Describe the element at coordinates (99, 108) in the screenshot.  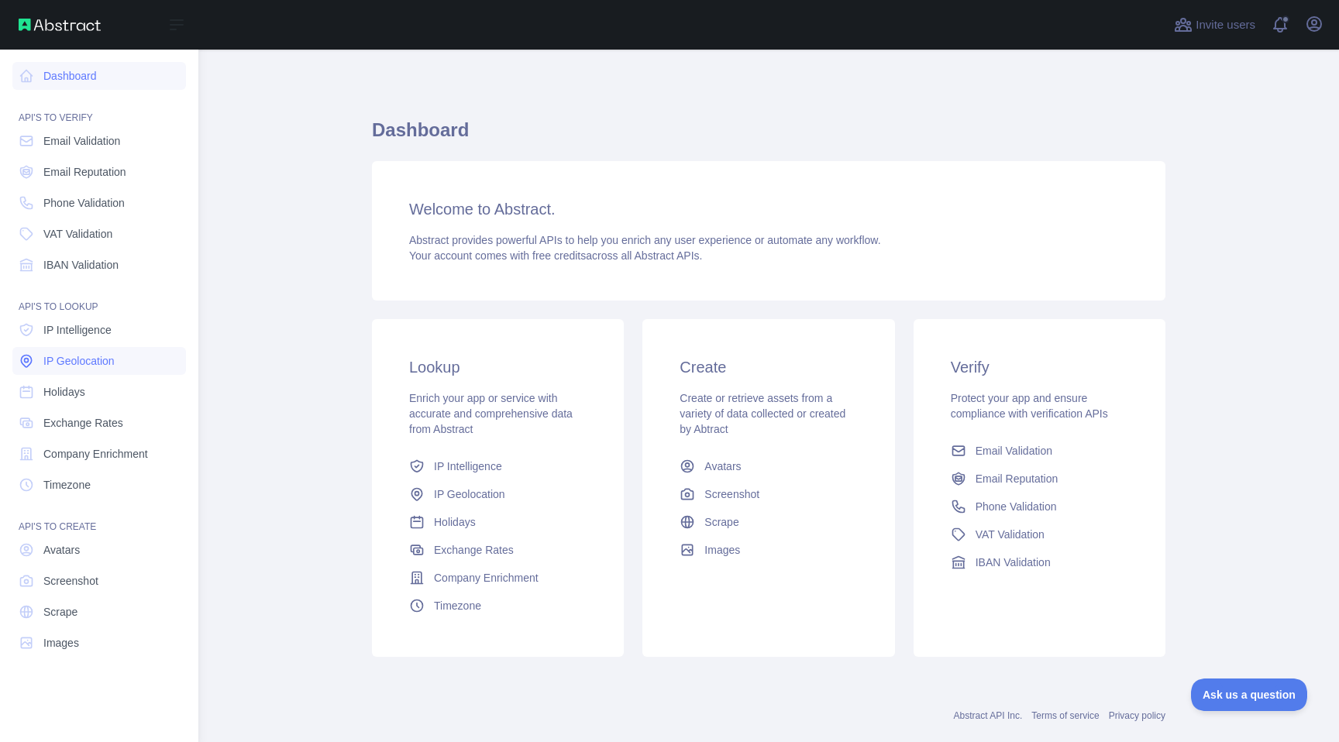
I see `div: API'S TO VERIFY` at that location.